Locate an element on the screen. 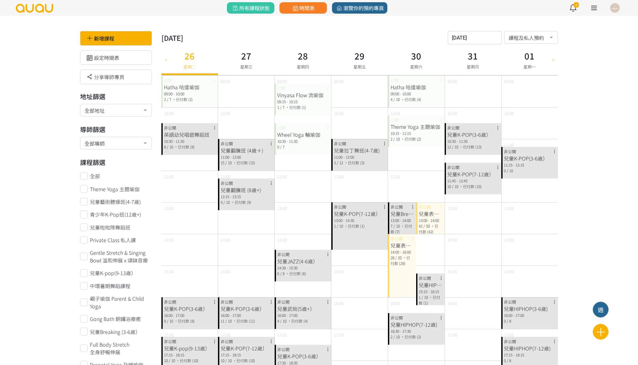 The image size is (638, 365). div: Hatha 哈達瑜伽 is located at coordinates (416, 87).